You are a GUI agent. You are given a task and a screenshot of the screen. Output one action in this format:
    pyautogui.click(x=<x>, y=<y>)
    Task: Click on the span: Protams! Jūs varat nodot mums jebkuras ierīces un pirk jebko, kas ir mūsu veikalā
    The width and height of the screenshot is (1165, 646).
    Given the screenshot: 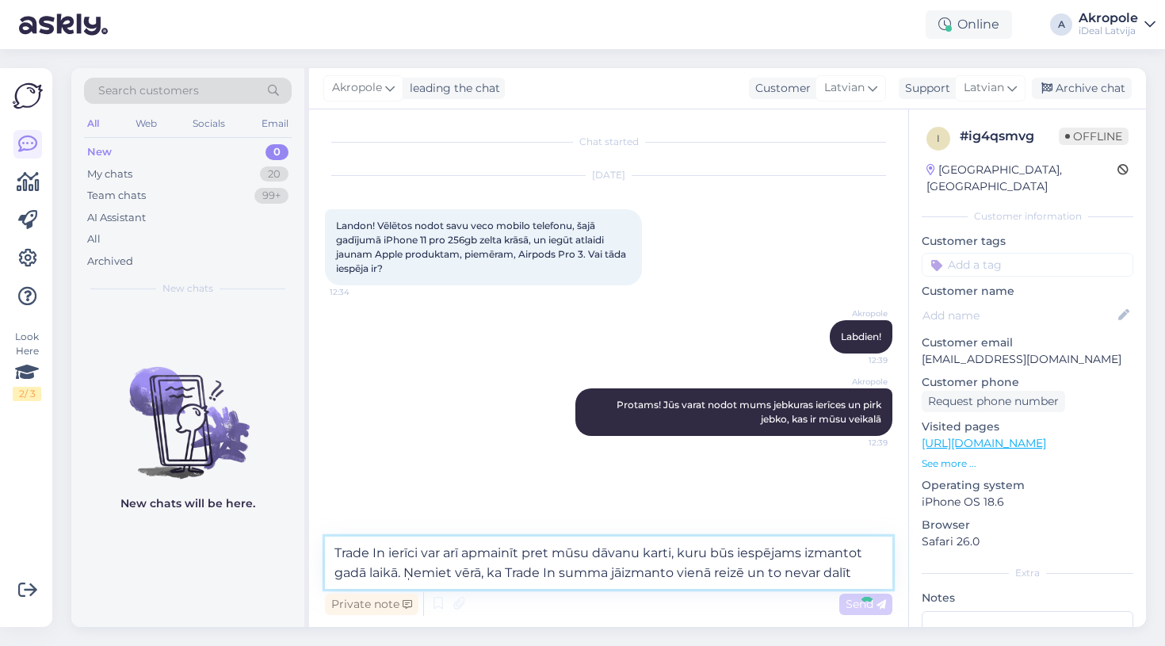 What is the action you would take?
    pyautogui.click(x=750, y=411)
    